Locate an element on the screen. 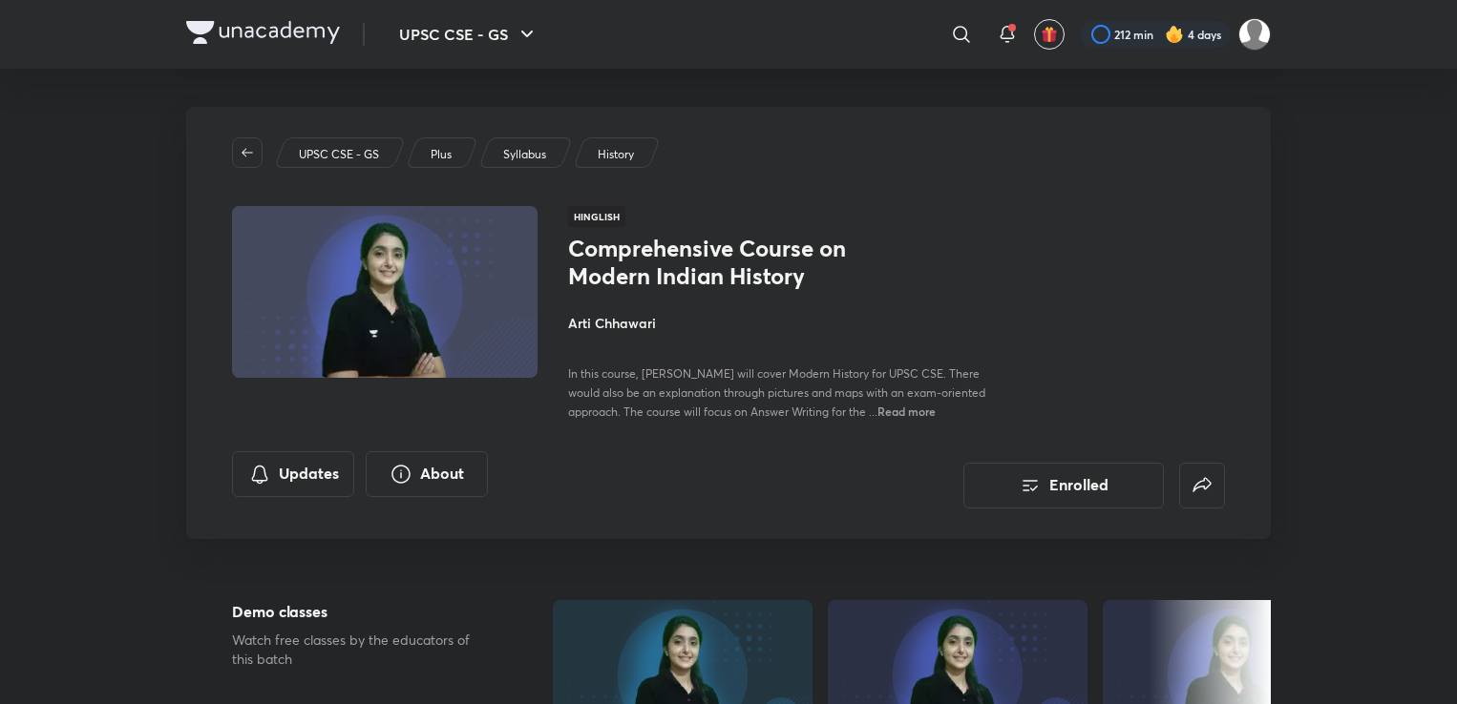  button: false is located at coordinates (1202, 486).